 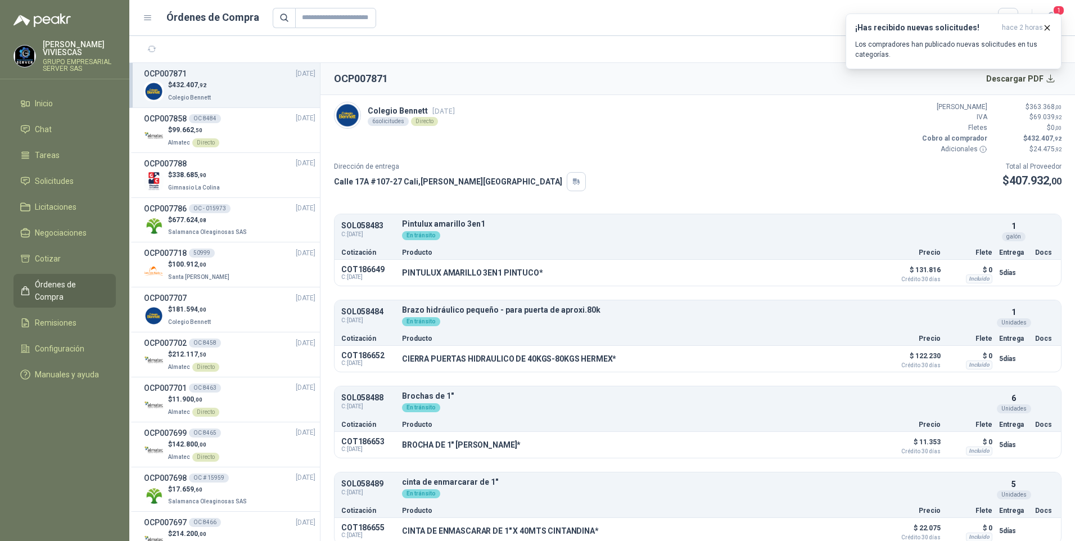 What do you see at coordinates (970, 339) in the screenshot?
I see `p: Flete` at bounding box center [970, 339].